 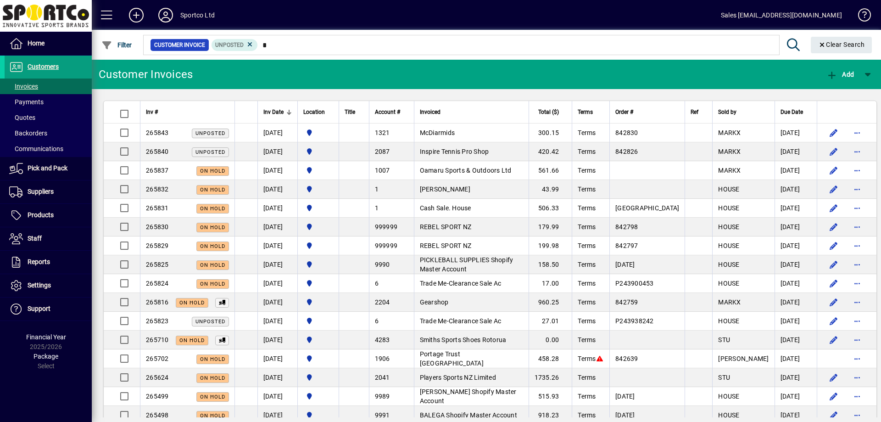 What do you see at coordinates (549, 112) in the screenshot?
I see `span: Total ($)` at bounding box center [549, 112].